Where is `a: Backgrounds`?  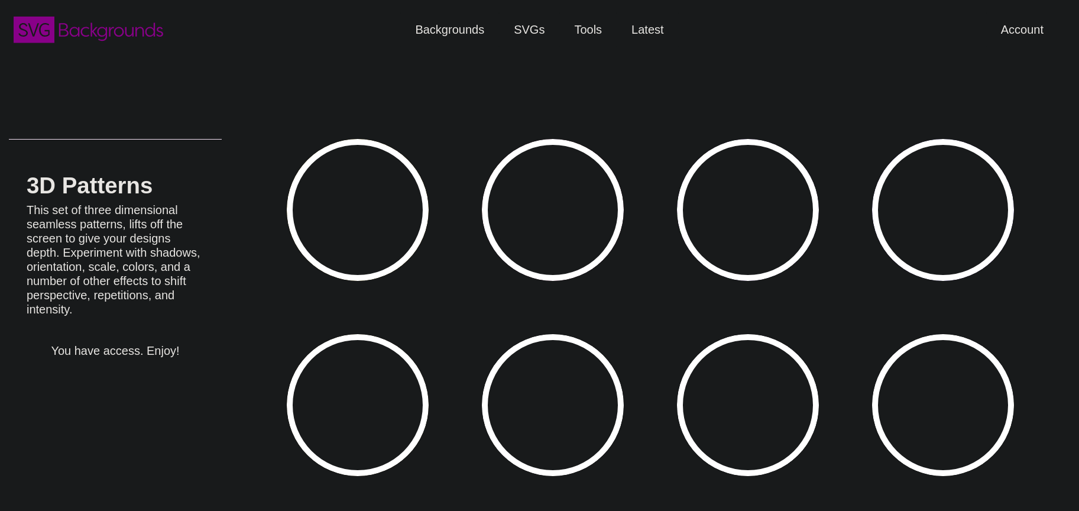 a: Backgrounds is located at coordinates (449, 30).